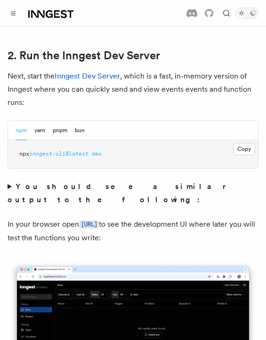 The width and height of the screenshot is (266, 340). Describe the element at coordinates (40, 130) in the screenshot. I see `button: yarn` at that location.